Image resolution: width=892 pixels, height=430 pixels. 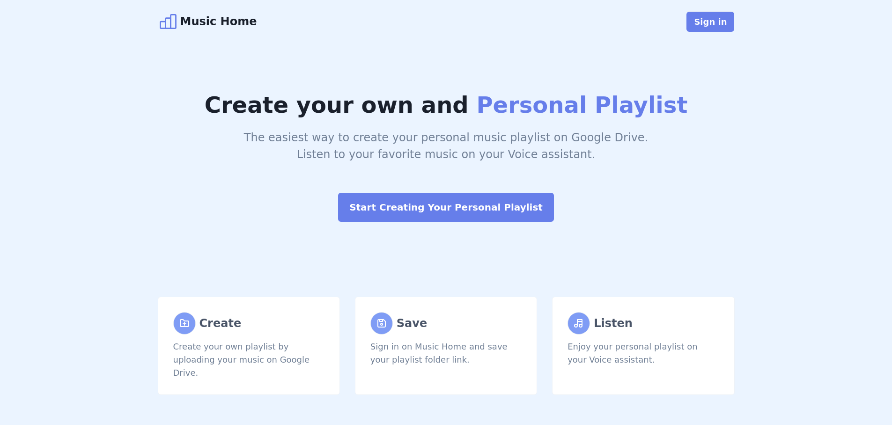 What do you see at coordinates (446, 105) in the screenshot?
I see `h1: Create your own and` at bounding box center [446, 105].